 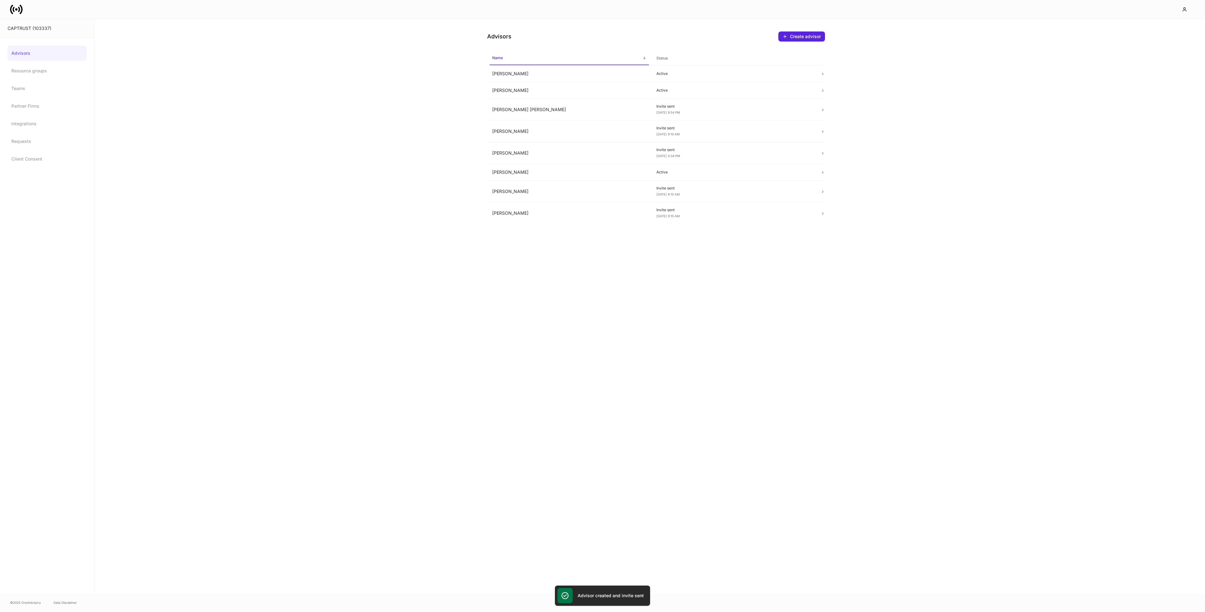 I want to click on h4: Advisors, so click(x=499, y=37).